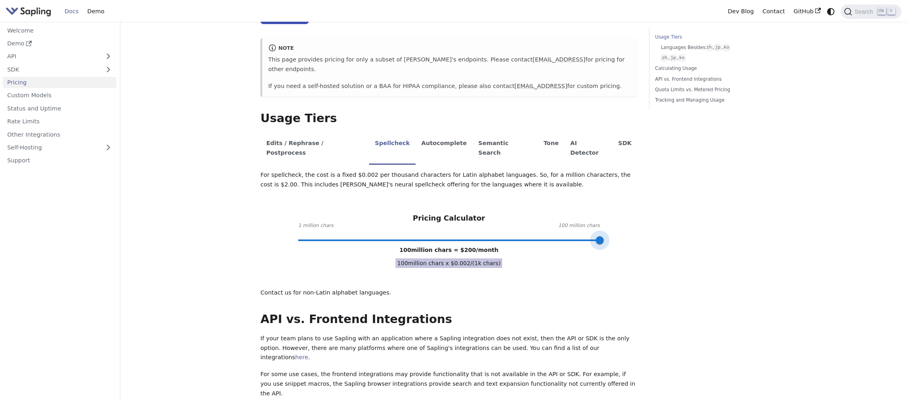 The height and width of the screenshot is (401, 907). What do you see at coordinates (449, 319) in the screenshot?
I see `h2: API vs. Frontend Integrations` at bounding box center [449, 319].